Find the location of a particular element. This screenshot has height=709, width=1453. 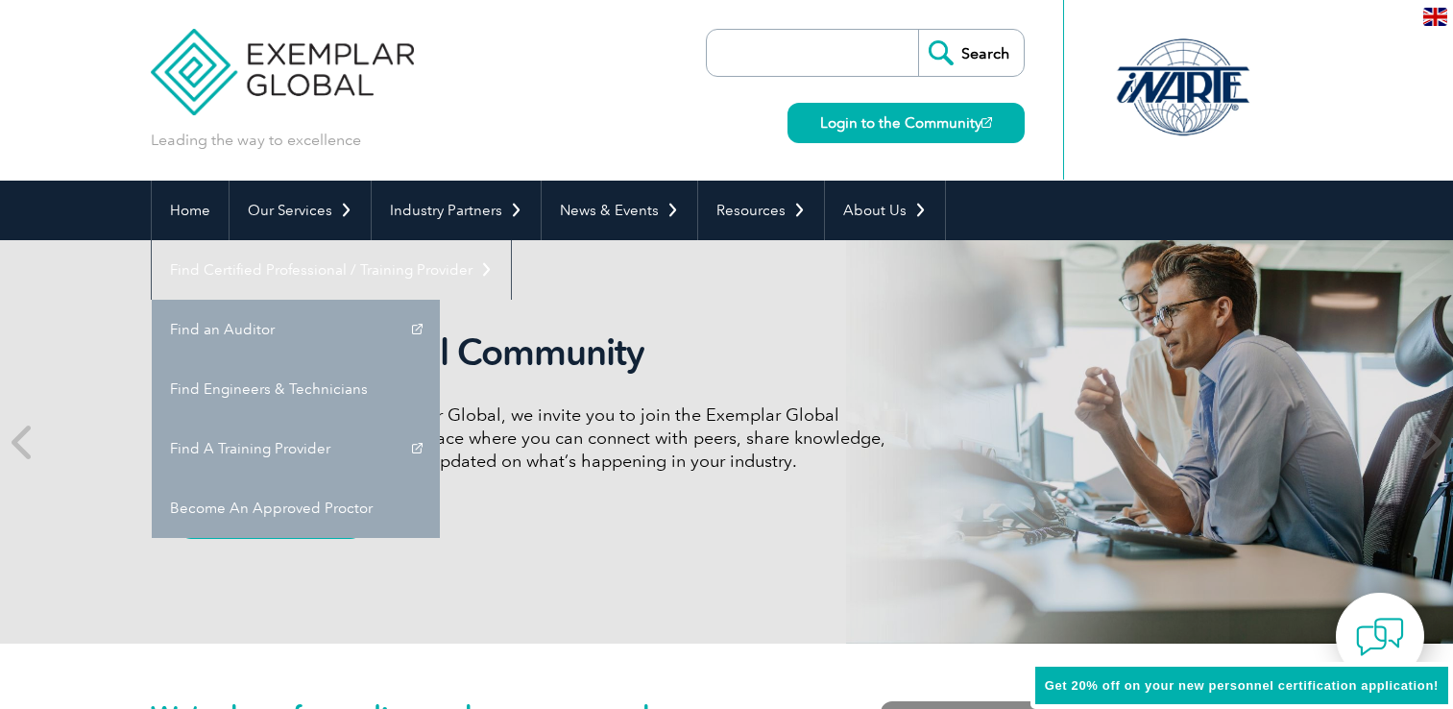

a: News & Events is located at coordinates (619, 210).